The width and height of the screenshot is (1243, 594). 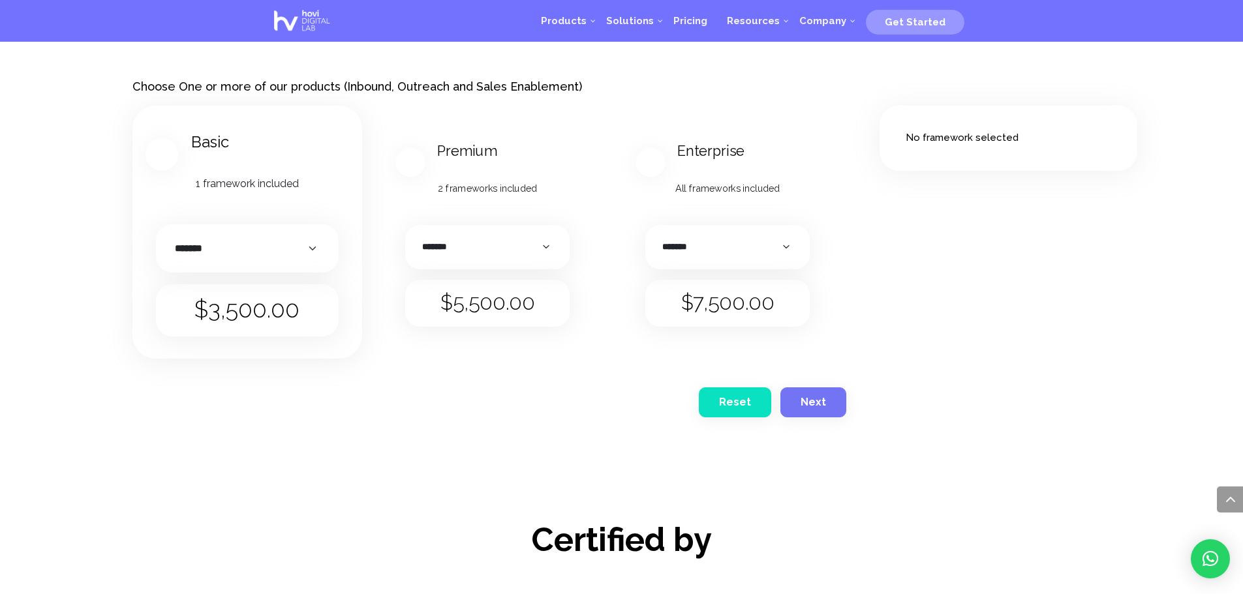 What do you see at coordinates (690, 21) in the screenshot?
I see `span: Pricing` at bounding box center [690, 21].